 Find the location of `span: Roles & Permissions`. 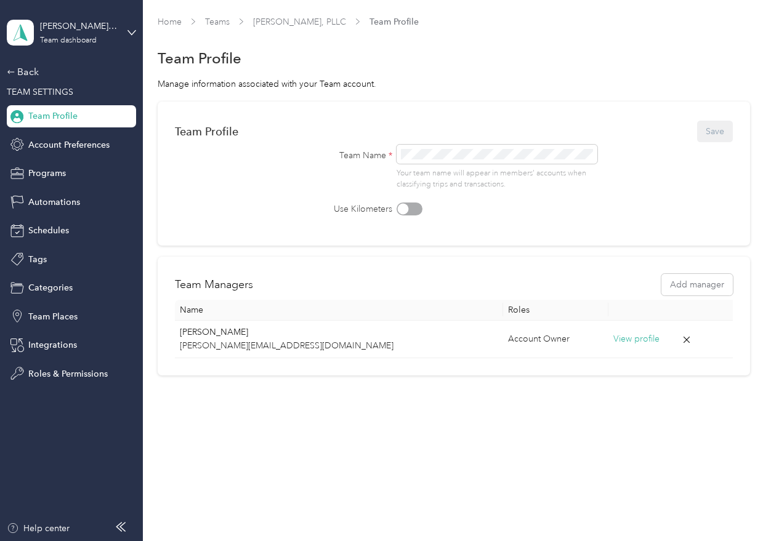

span: Roles & Permissions is located at coordinates (68, 374).